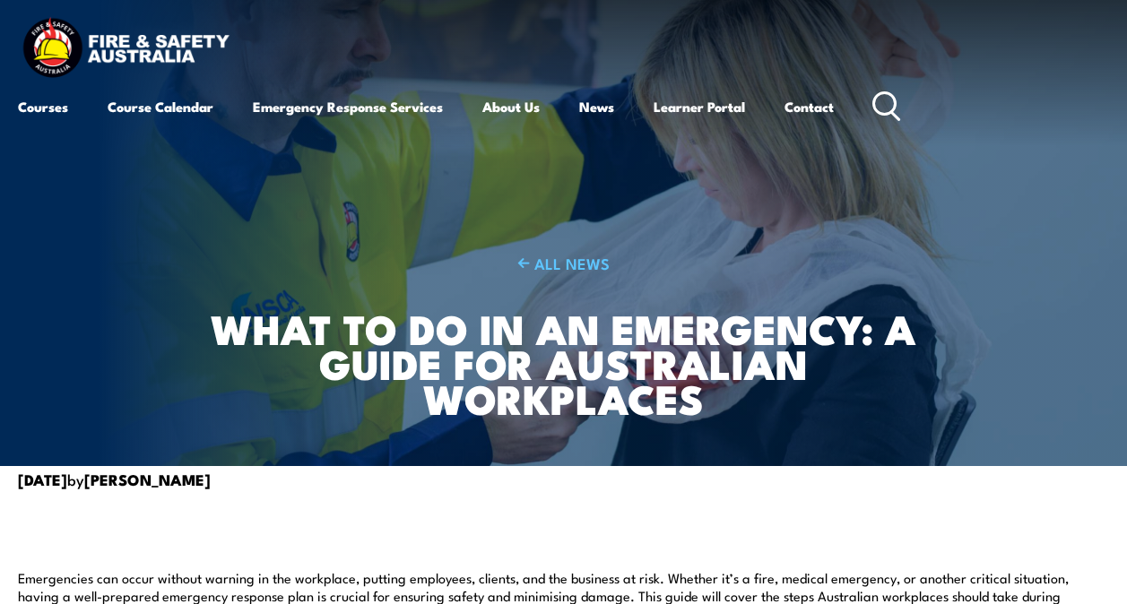 The width and height of the screenshot is (1127, 604). Describe the element at coordinates (348, 107) in the screenshot. I see `a: Emergency Response Services` at that location.